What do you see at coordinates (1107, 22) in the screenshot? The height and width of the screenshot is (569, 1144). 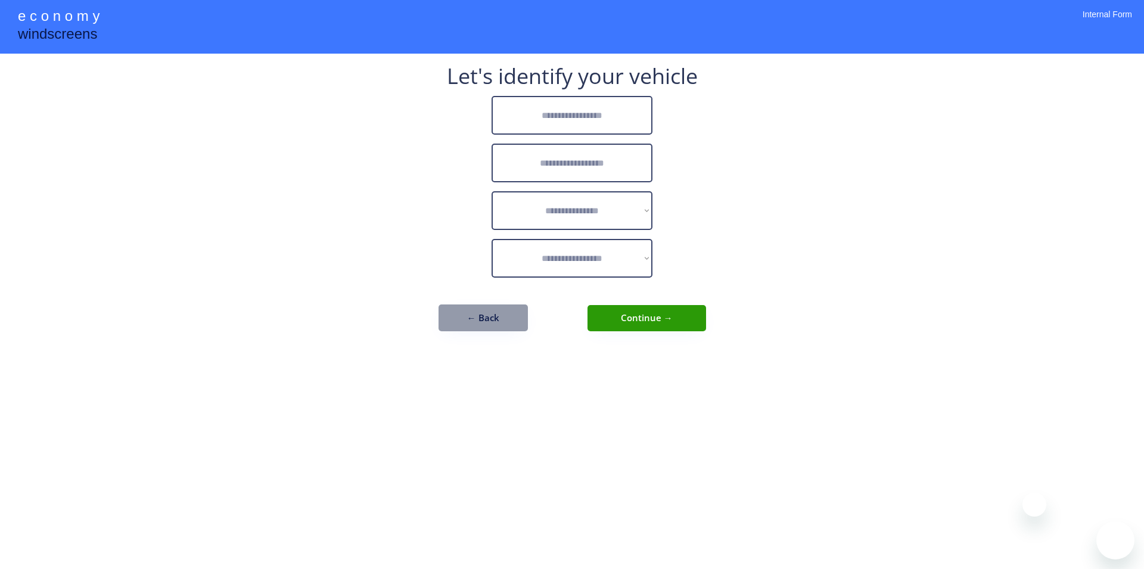 I see `div: Internal Form` at bounding box center [1107, 22].